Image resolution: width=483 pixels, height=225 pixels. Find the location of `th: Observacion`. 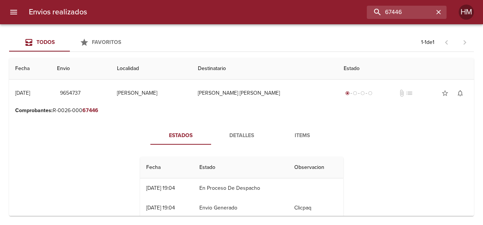

th: Observacion is located at coordinates (315, 168).